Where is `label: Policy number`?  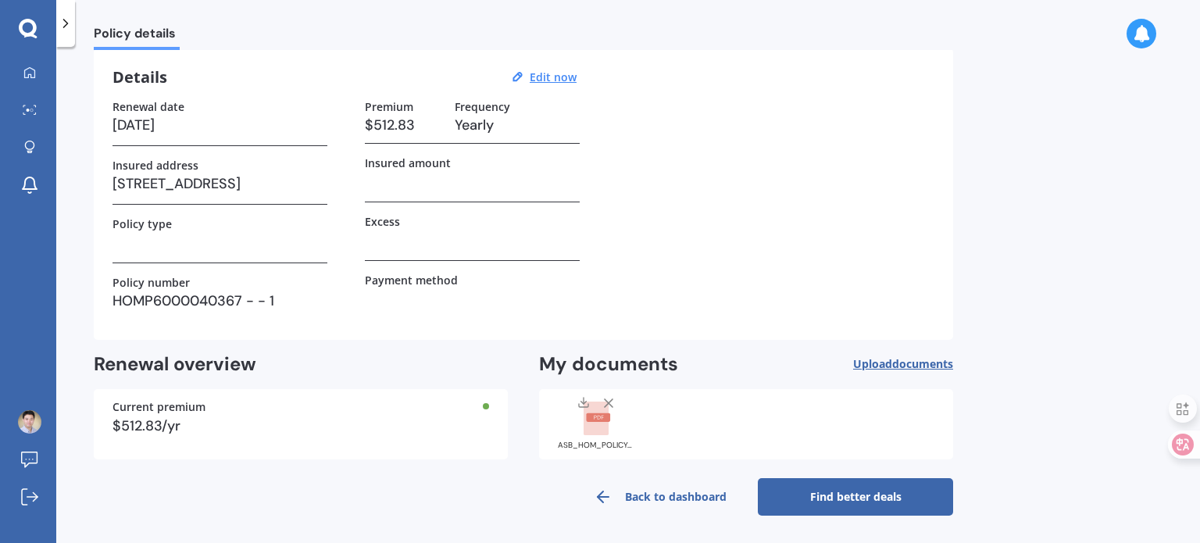 label: Policy number is located at coordinates (151, 282).